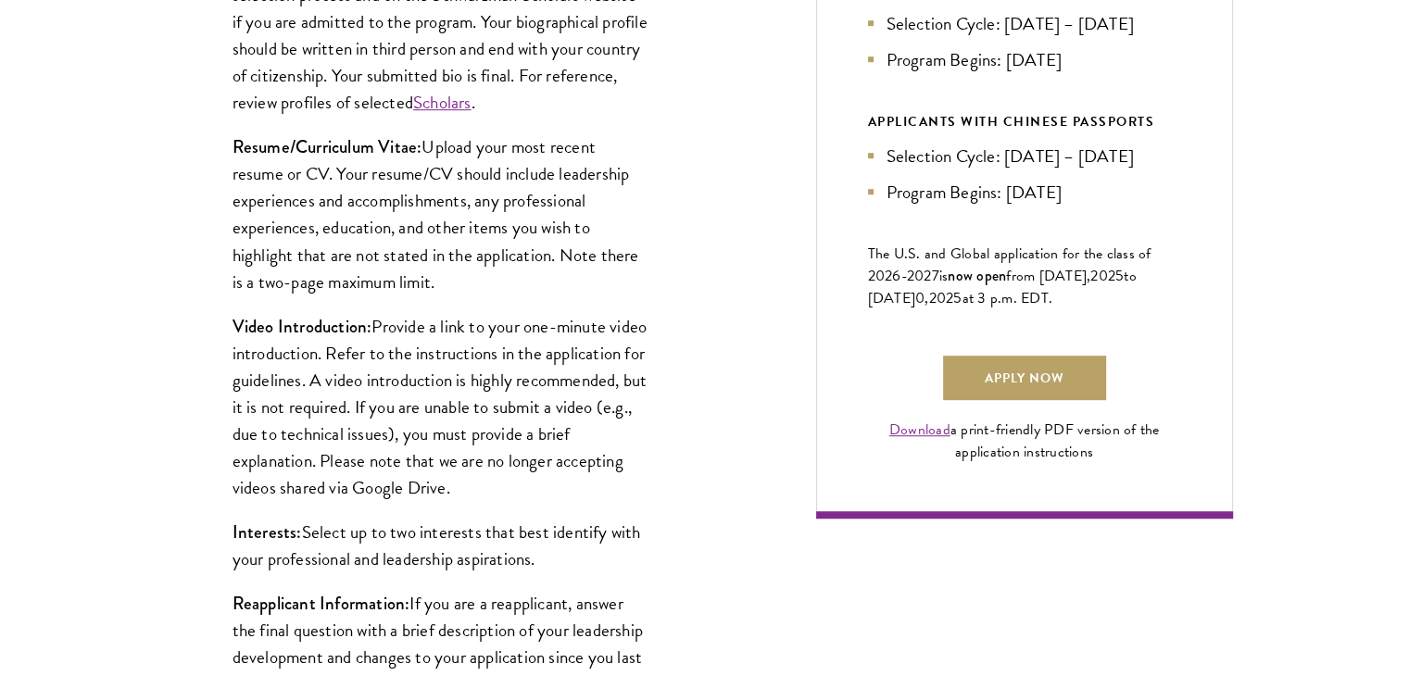 This screenshot has width=1409, height=676. I want to click on div: a print-friendly PDF version of the application instructions, so click(1024, 441).